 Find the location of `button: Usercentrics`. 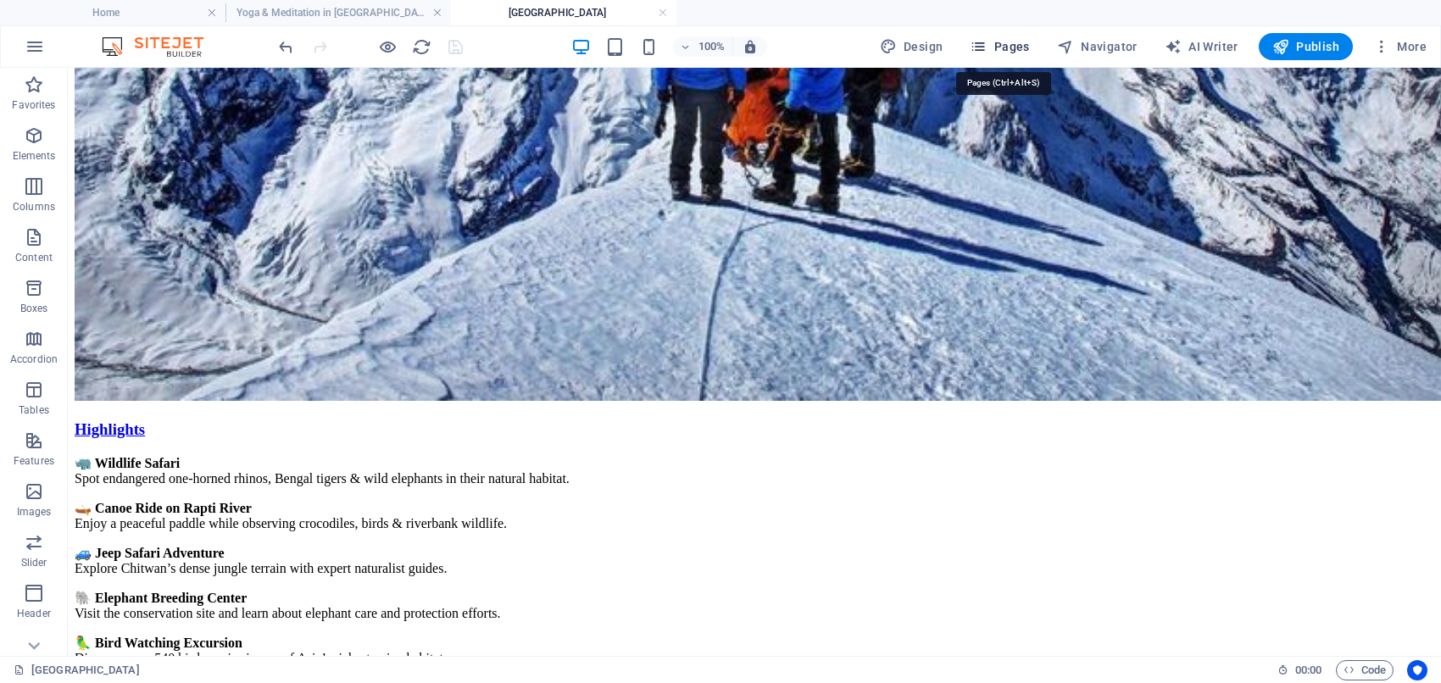

button: Usercentrics is located at coordinates (1417, 670).